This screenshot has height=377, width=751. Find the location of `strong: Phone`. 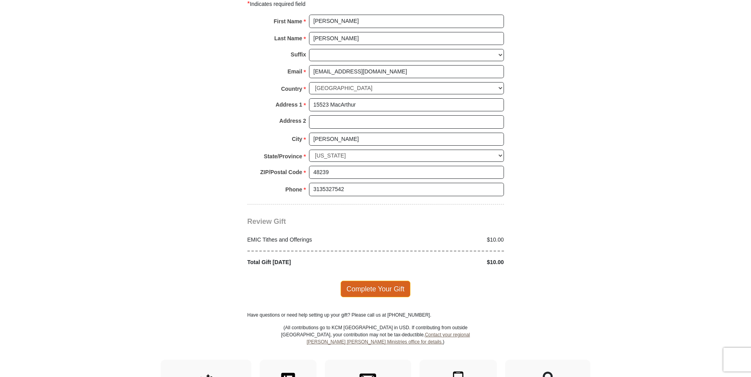

strong: Phone is located at coordinates (294, 189).